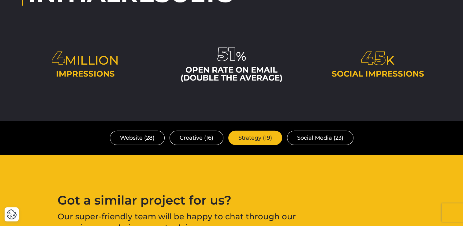 This screenshot has height=226, width=463. Describe the element at coordinates (231, 74) in the screenshot. I see `div: open rate on email (double the average)` at that location.